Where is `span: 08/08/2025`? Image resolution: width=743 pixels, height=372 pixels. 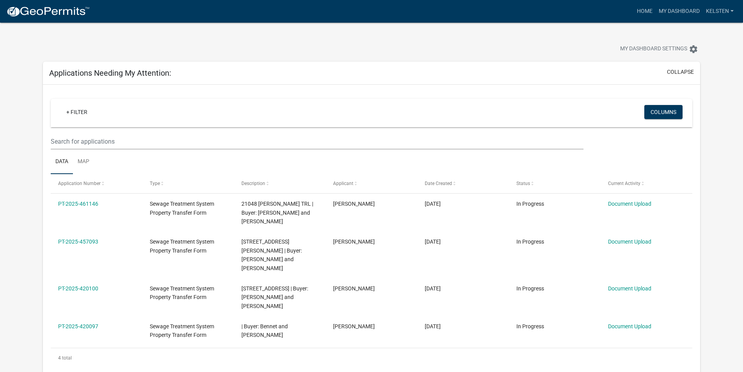 span: 08/08/2025 is located at coordinates (432, 204).